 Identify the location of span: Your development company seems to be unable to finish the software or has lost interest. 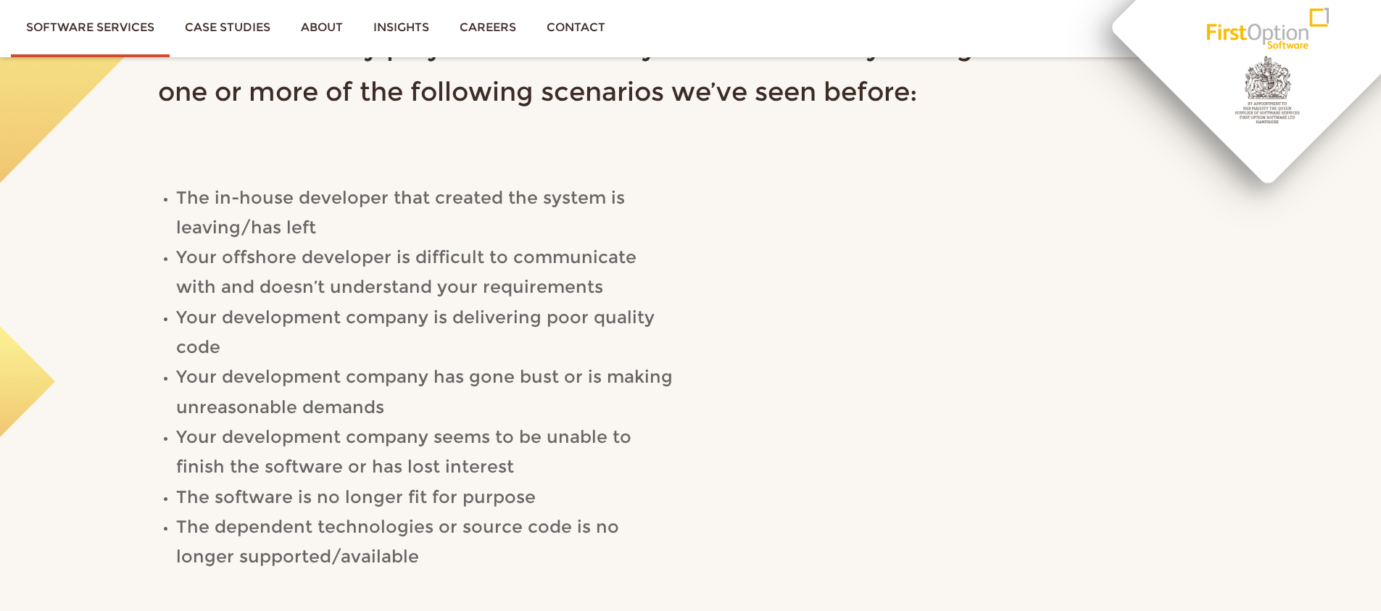
(404, 452).